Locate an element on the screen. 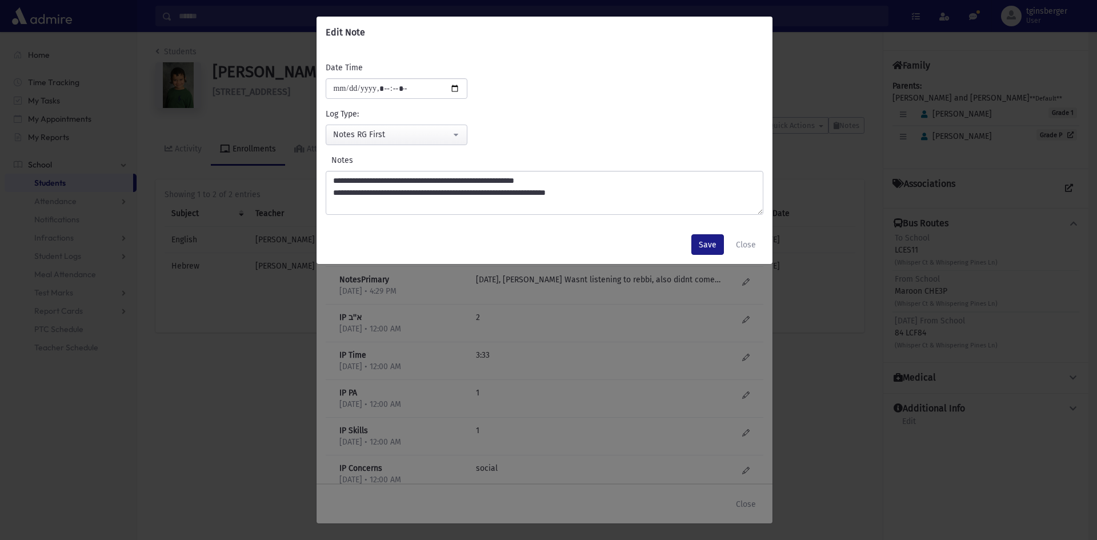 This screenshot has width=1097, height=540. button: Close is located at coordinates (746, 245).